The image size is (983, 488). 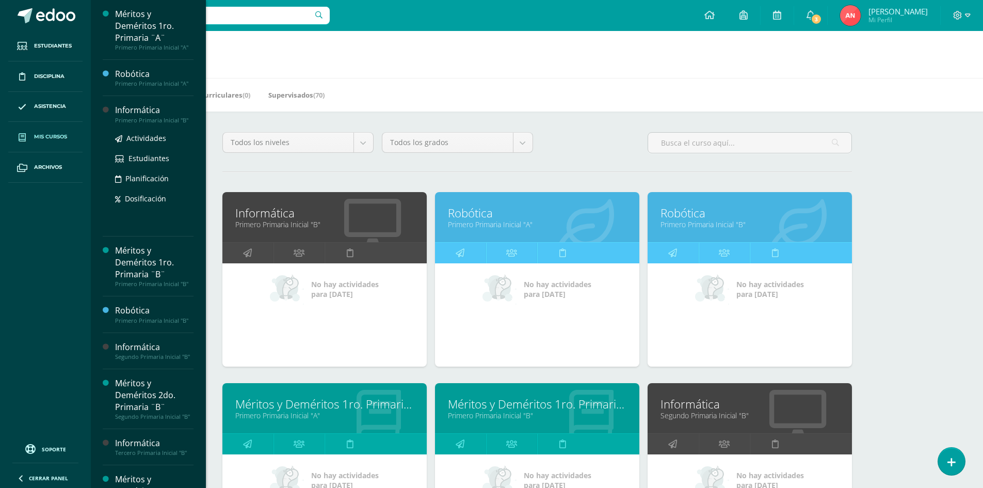 I want to click on a: InformáticaPrimero Primaria Inicial "B", so click(x=154, y=114).